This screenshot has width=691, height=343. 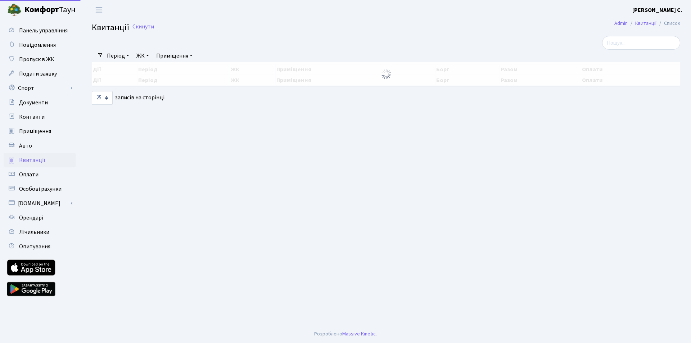 I want to click on span: Панель управління, so click(x=43, y=31).